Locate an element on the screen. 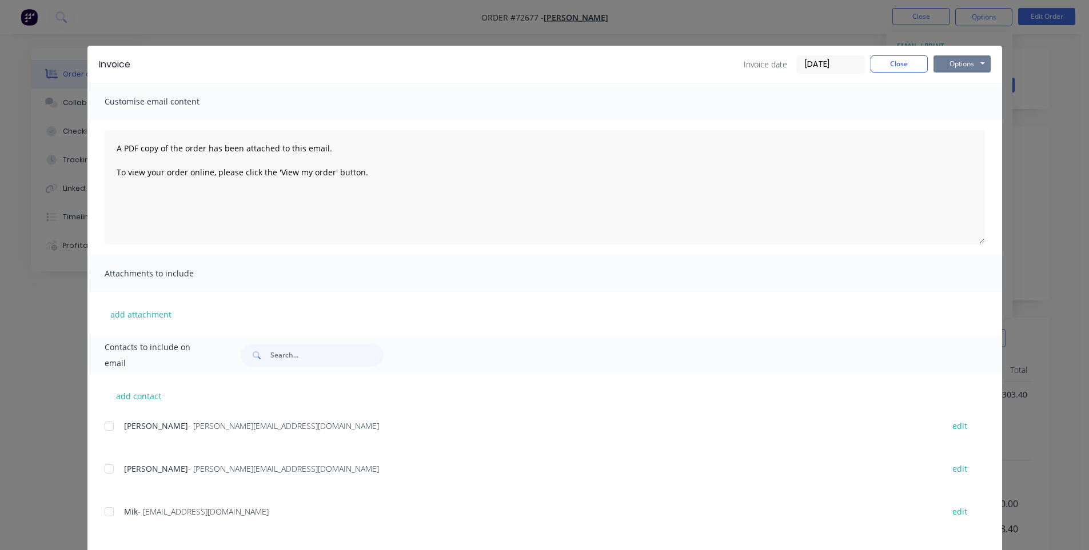  button: add contact is located at coordinates (139, 396).